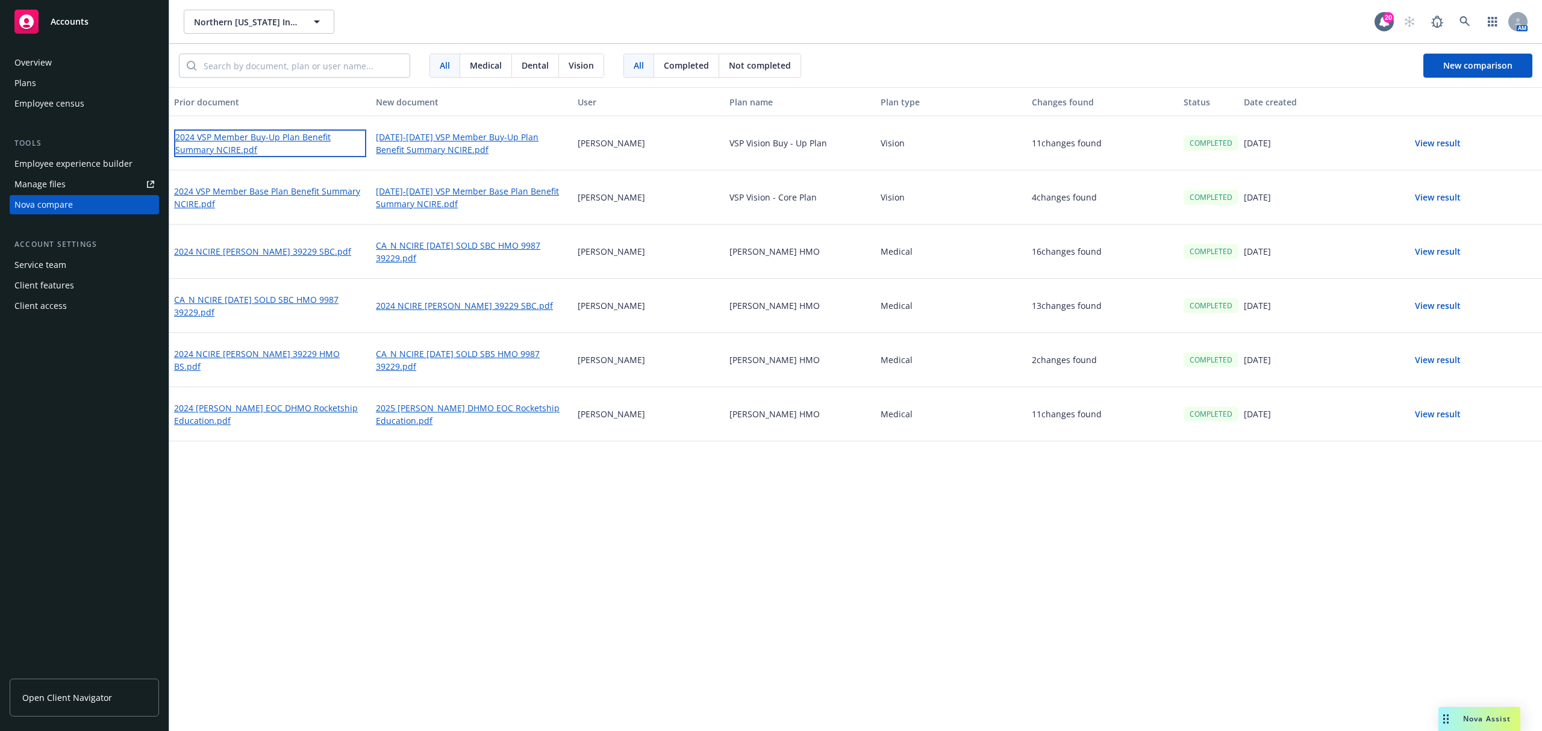 This screenshot has height=731, width=1542. What do you see at coordinates (1409, 22) in the screenshot?
I see `a: Start snowing` at bounding box center [1409, 22].